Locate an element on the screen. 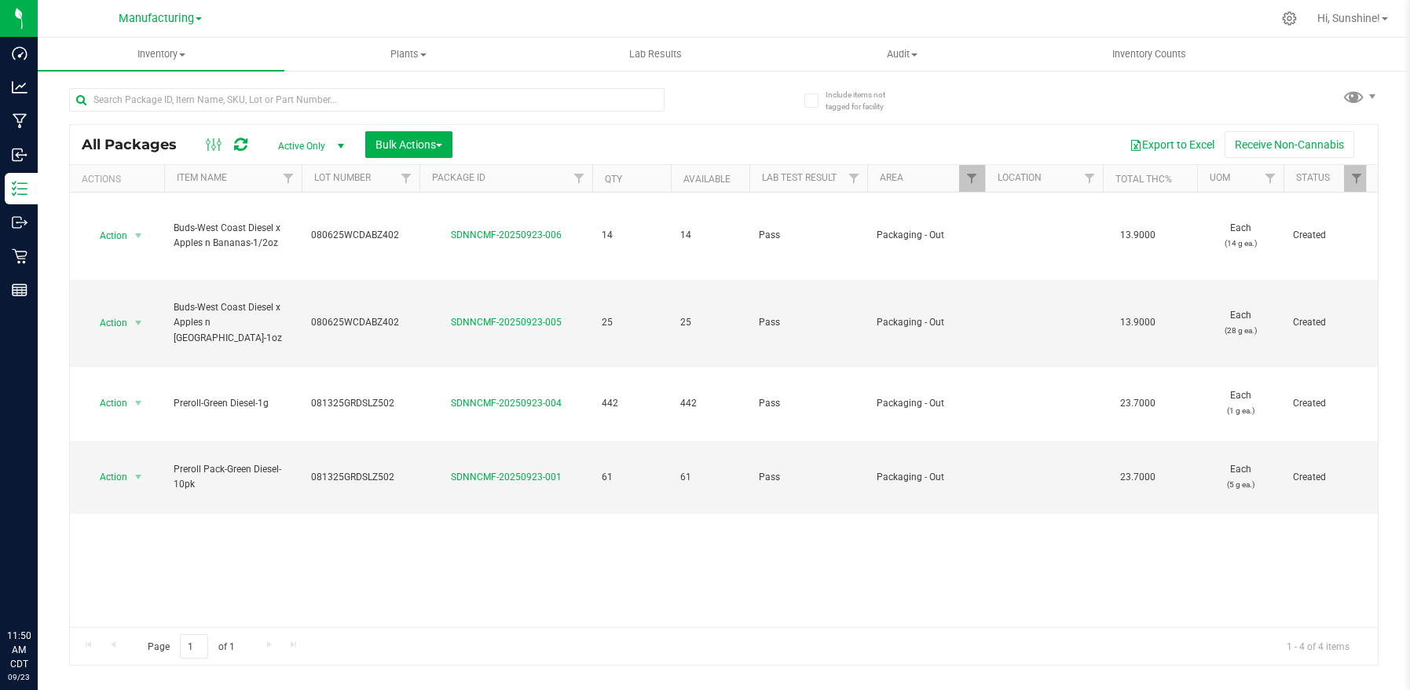 The height and width of the screenshot is (690, 1410). p: 11:50 AM CDT is located at coordinates (19, 650).